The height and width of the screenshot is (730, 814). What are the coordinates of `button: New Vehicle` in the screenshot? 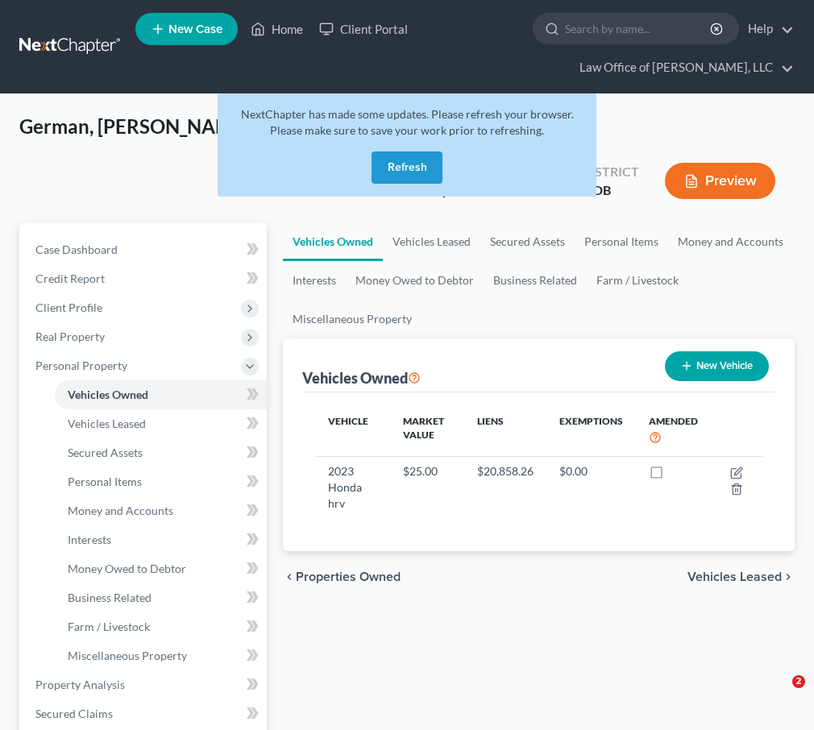 It's located at (716, 366).